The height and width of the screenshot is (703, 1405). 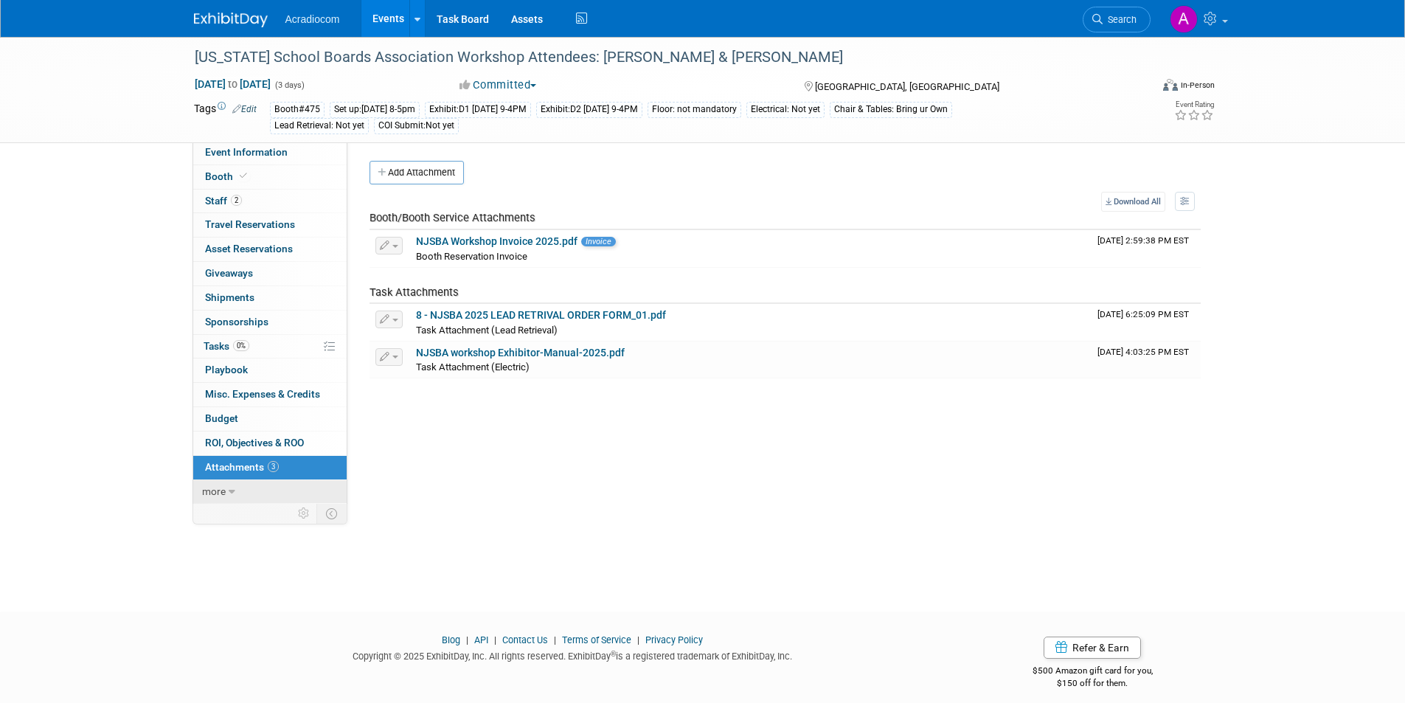 What do you see at coordinates (297, 109) in the screenshot?
I see `div: Booth#475` at bounding box center [297, 109].